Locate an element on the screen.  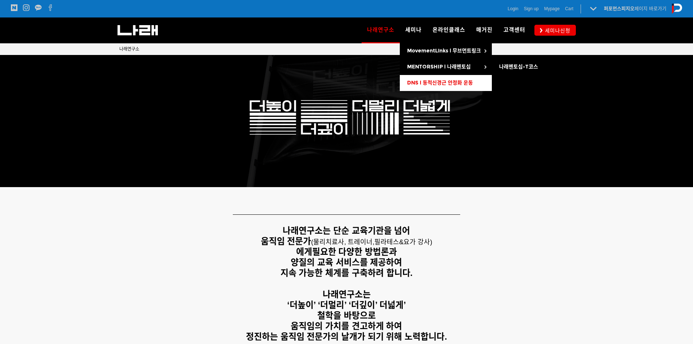
span: Login is located at coordinates (513, 9).